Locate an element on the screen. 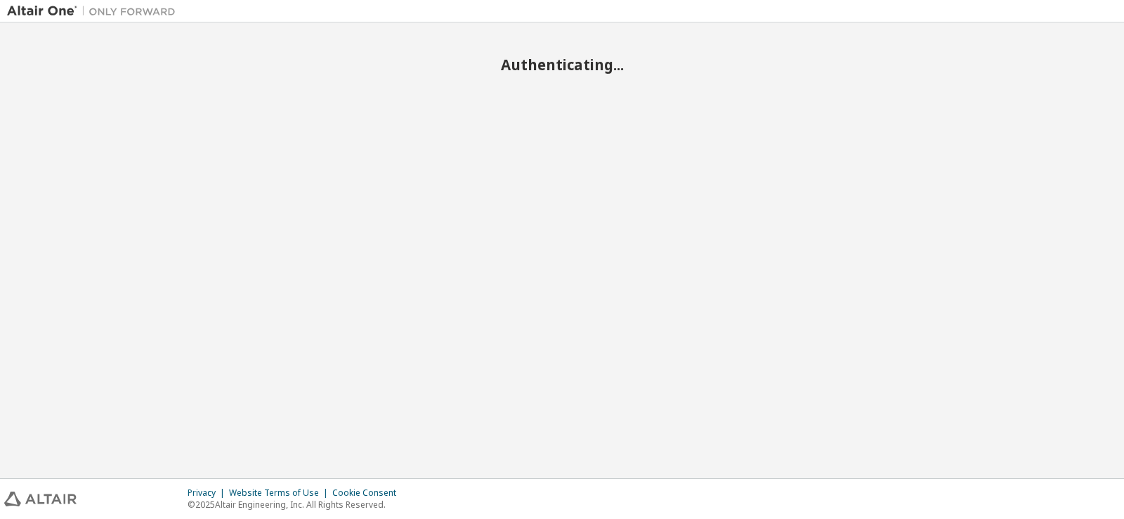 The width and height of the screenshot is (1124, 519). div: Website Terms of Use is located at coordinates (280, 493).